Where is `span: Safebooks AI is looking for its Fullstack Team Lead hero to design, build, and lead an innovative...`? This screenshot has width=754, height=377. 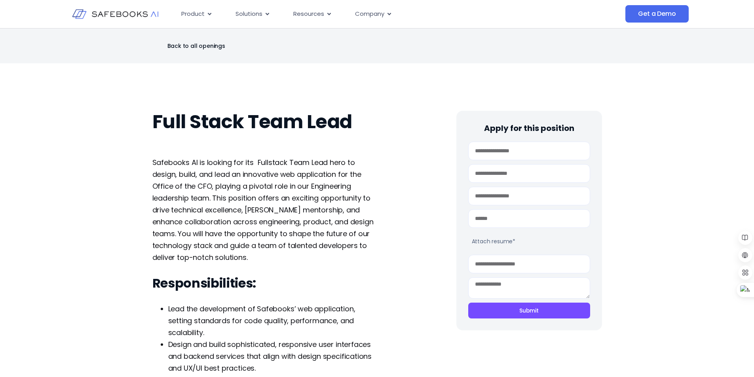
span: Safebooks AI is looking for its Fullstack Team Lead hero to design, build, and lead an innovative... is located at coordinates (263, 210).